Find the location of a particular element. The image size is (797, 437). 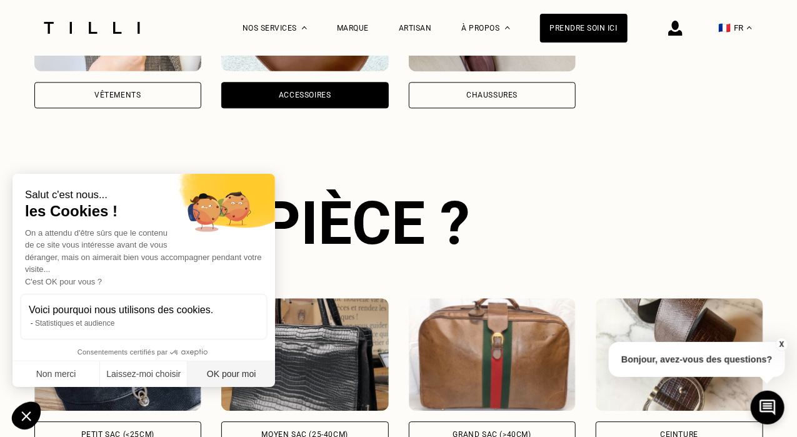

a: Logo du service de couturière Tilli is located at coordinates (92, 28).